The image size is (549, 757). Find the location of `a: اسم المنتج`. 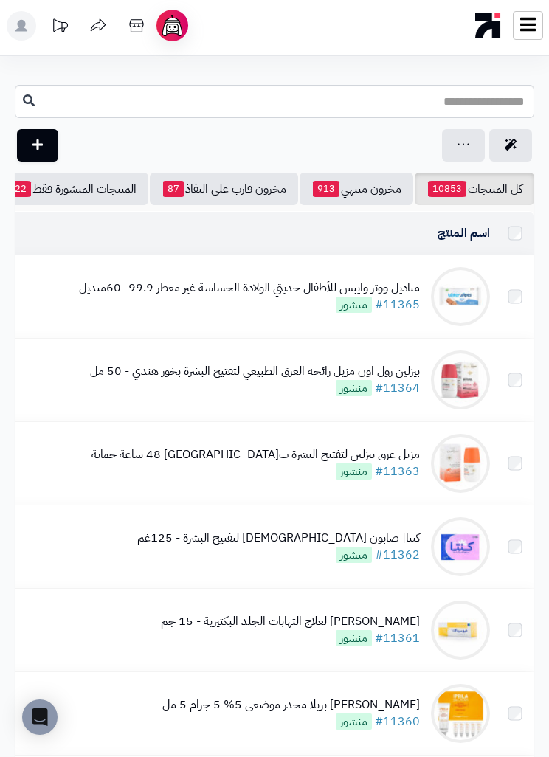

a: اسم المنتج is located at coordinates (463, 233).